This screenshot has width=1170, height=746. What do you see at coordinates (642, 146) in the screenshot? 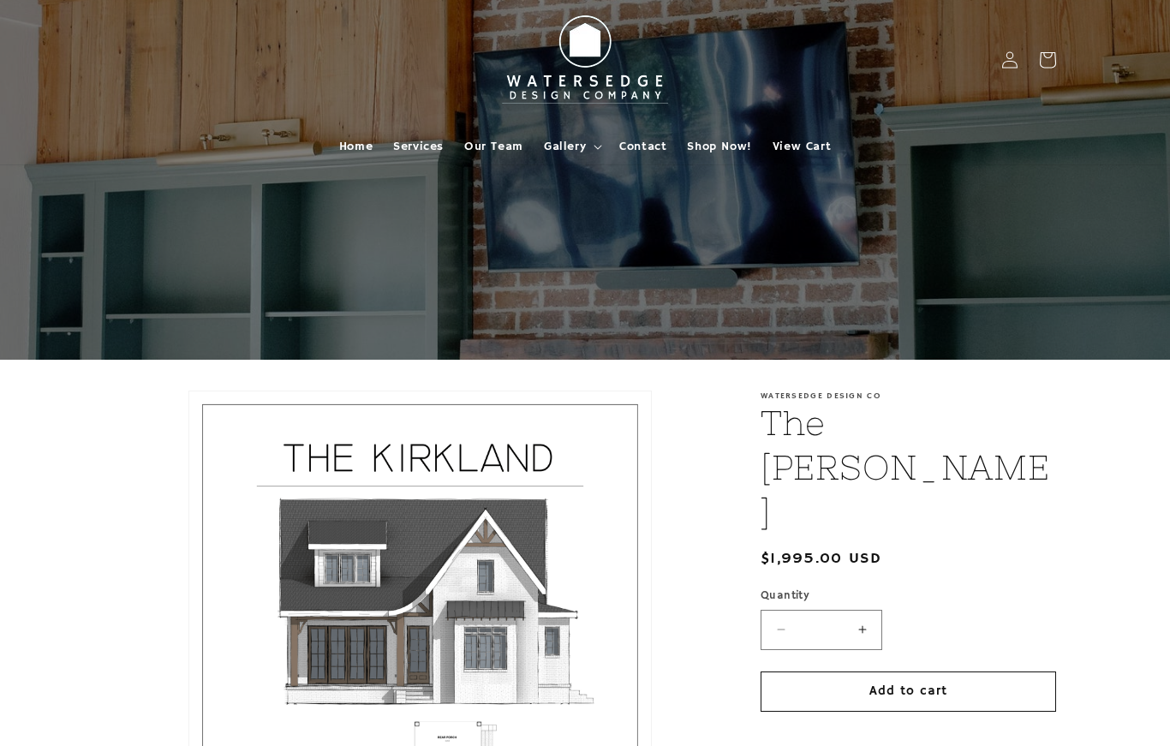
I see `a: Contact` at bounding box center [642, 146].